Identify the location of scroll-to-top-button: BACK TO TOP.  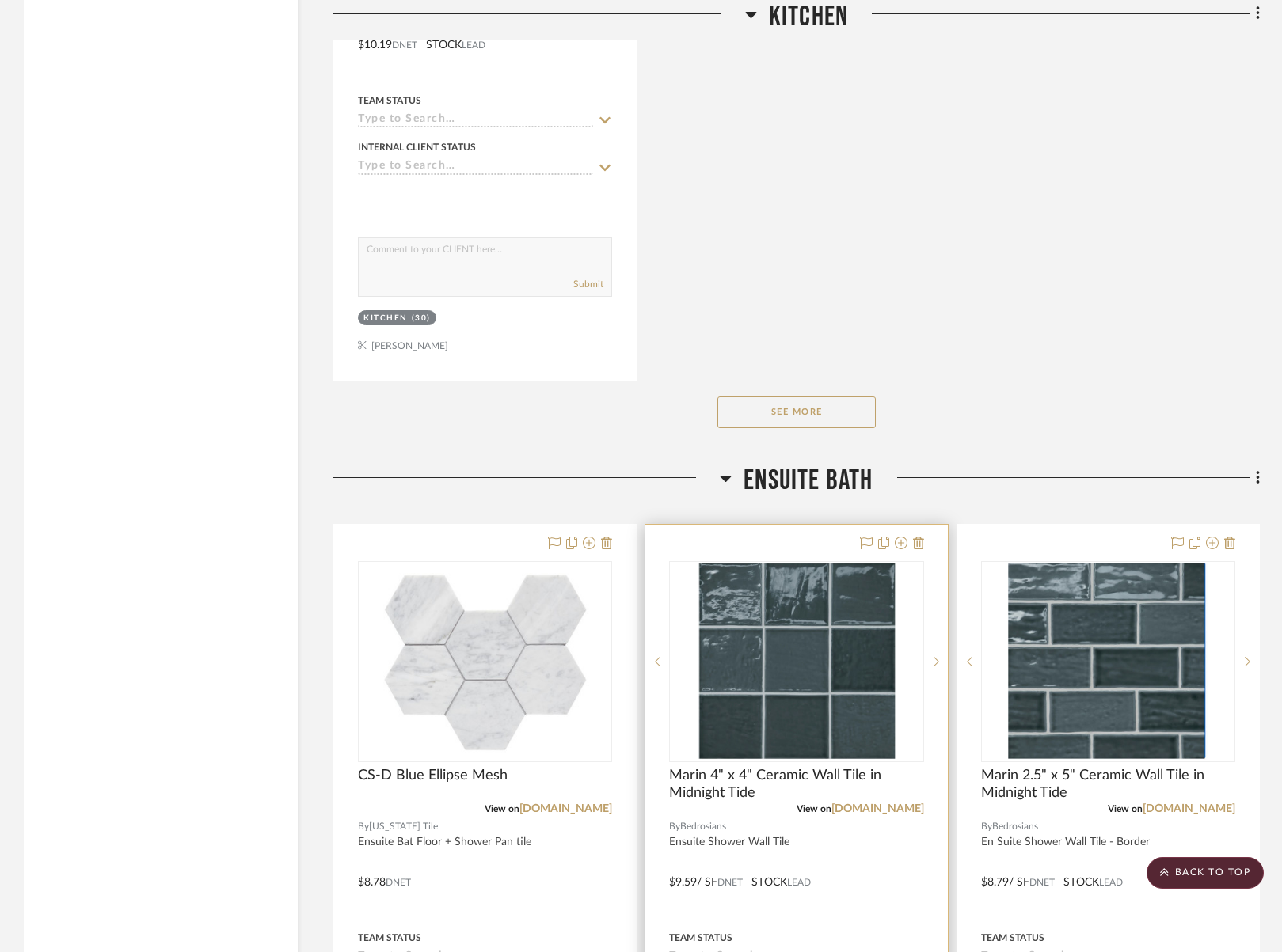
(1204, 873).